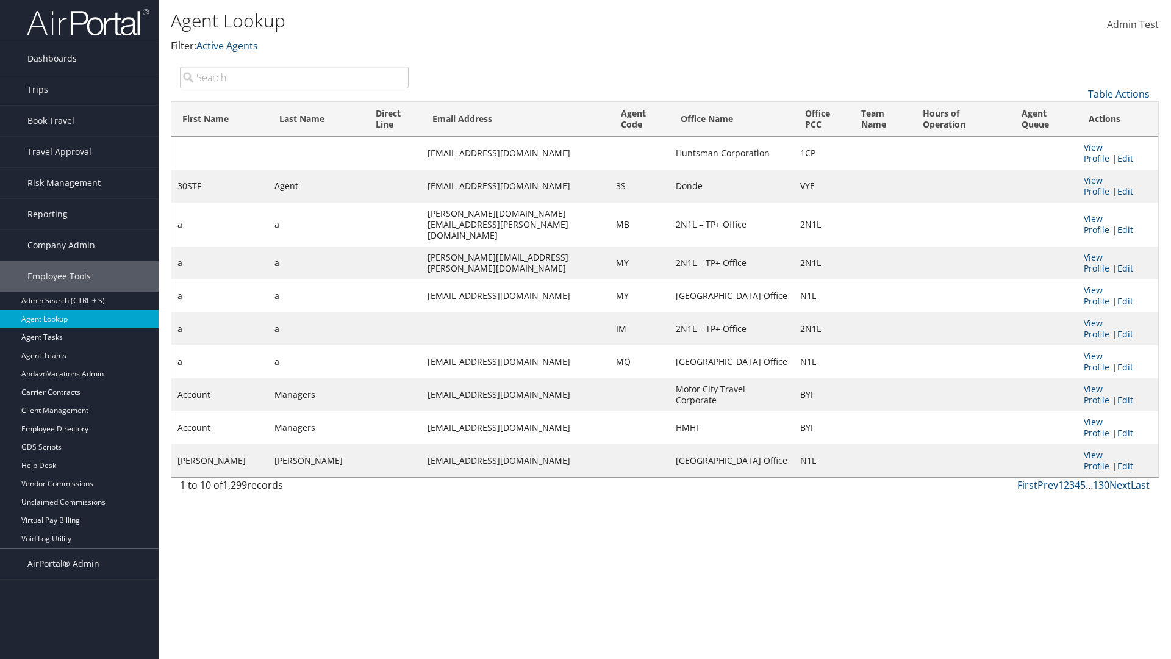  I want to click on th: Hours of Operation: activate to sort column ascending, so click(961, 119).